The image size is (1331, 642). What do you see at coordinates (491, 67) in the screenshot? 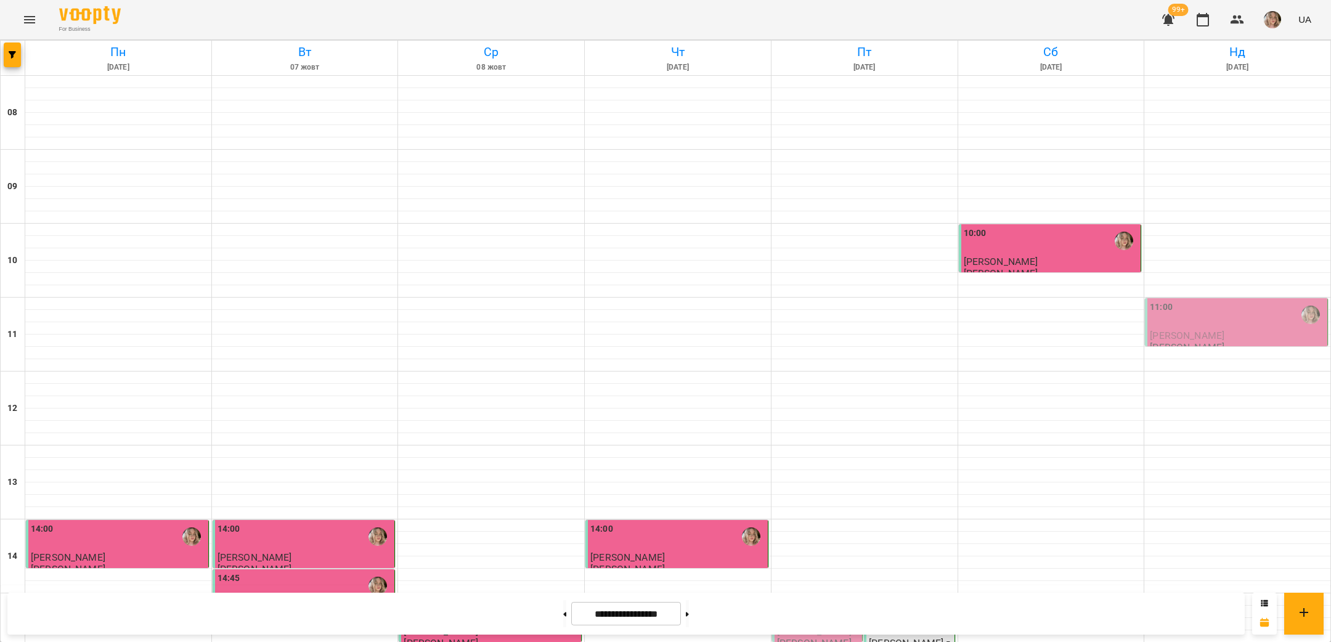
I see `h6: 08 жовт` at bounding box center [491, 67].